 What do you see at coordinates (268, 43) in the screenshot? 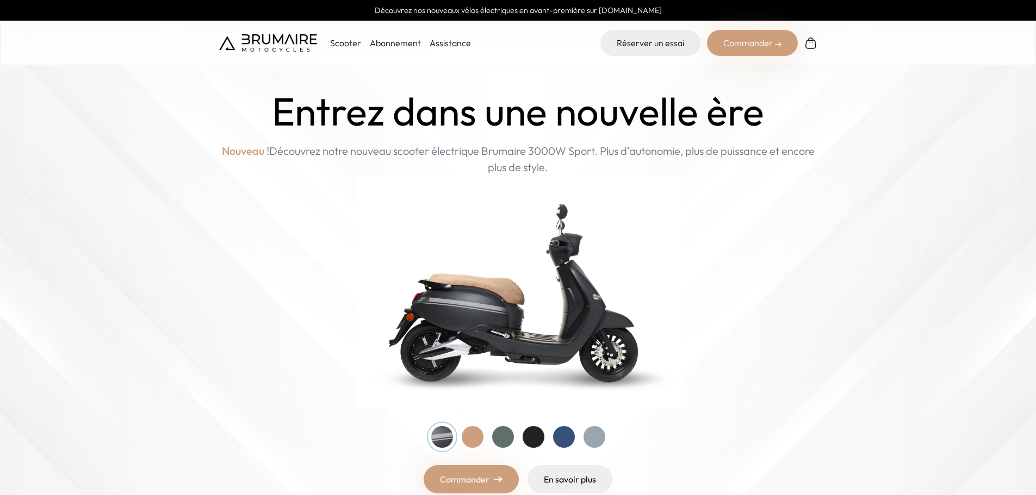
I see `img: Brumaire Motocycles` at bounding box center [268, 43].